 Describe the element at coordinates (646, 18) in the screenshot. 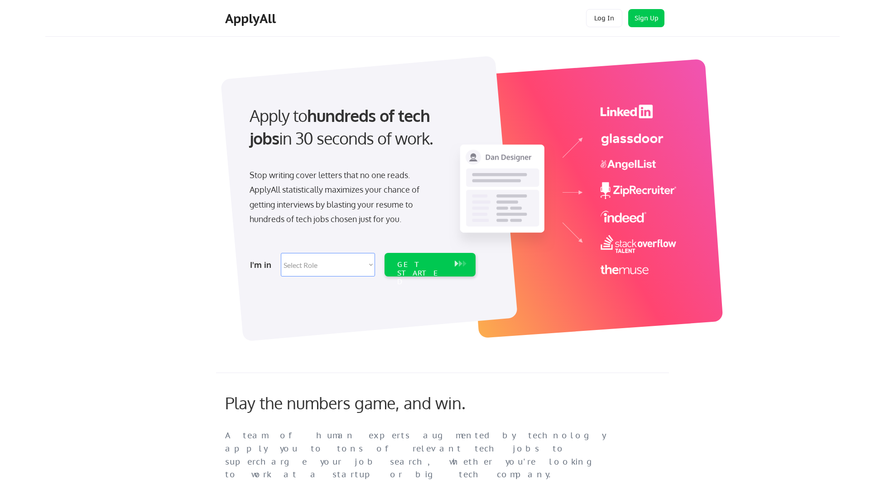

I see `button: Sign Up` at that location.